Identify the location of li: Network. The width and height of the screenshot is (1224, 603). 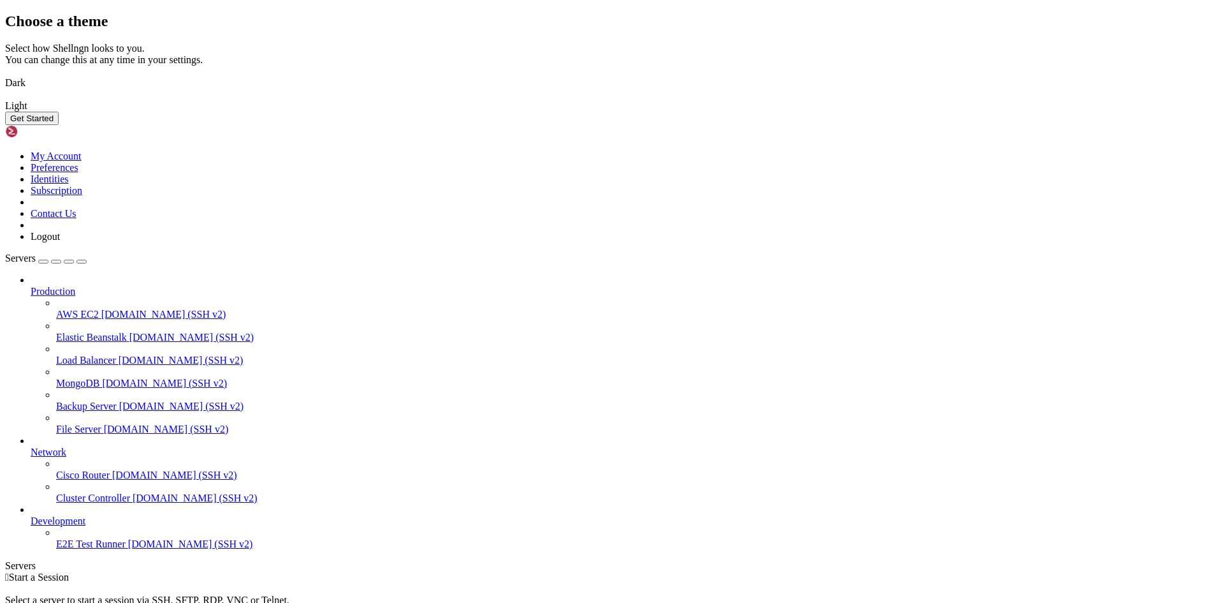
(625, 469).